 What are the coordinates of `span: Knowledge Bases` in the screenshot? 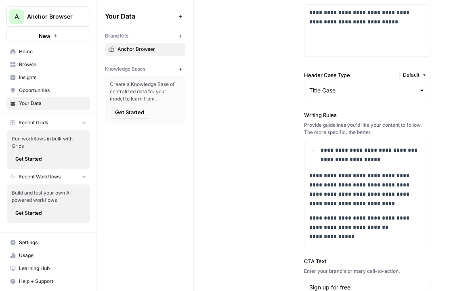 It's located at (125, 69).